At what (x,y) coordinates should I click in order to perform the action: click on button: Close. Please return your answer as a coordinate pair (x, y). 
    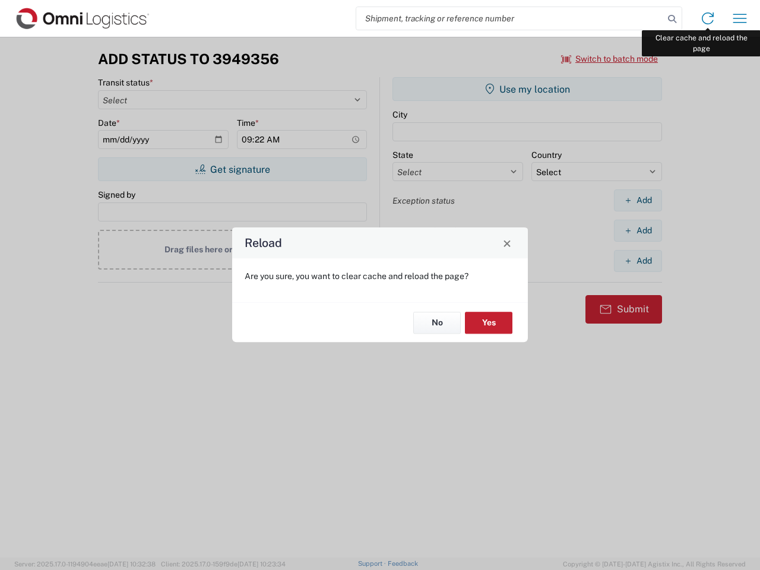
    Looking at the image, I should click on (507, 243).